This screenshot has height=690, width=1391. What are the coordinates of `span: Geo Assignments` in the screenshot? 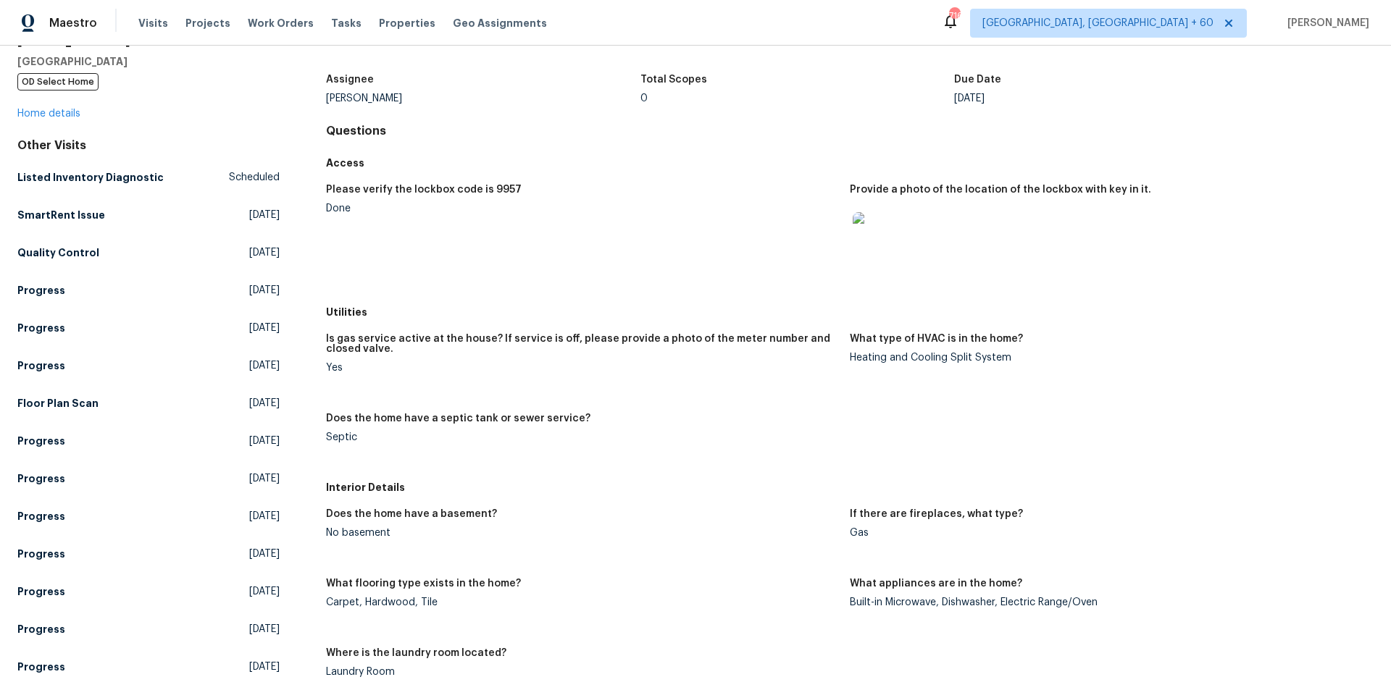 It's located at (500, 23).